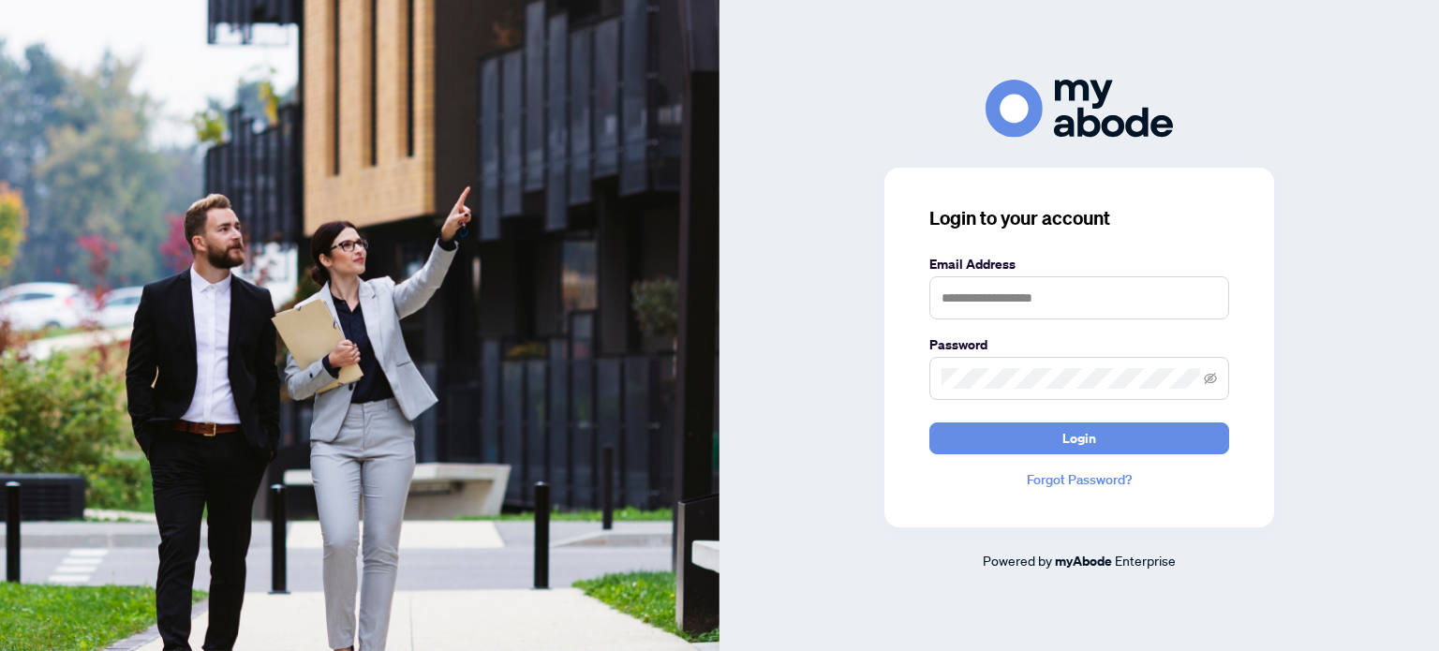 The width and height of the screenshot is (1439, 651). What do you see at coordinates (1210, 378) in the screenshot?
I see `span: eye-invisible` at bounding box center [1210, 378].